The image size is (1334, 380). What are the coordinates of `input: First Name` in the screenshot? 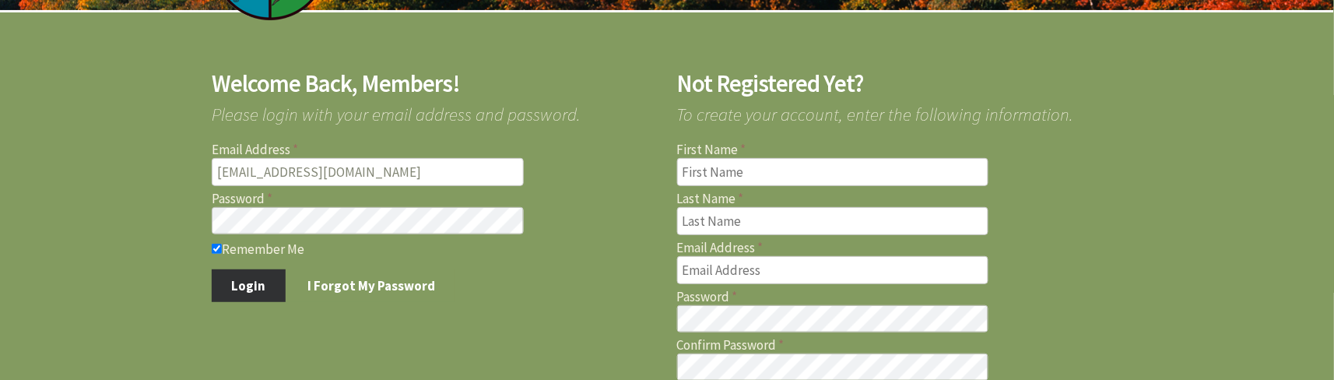 It's located at (833, 172).